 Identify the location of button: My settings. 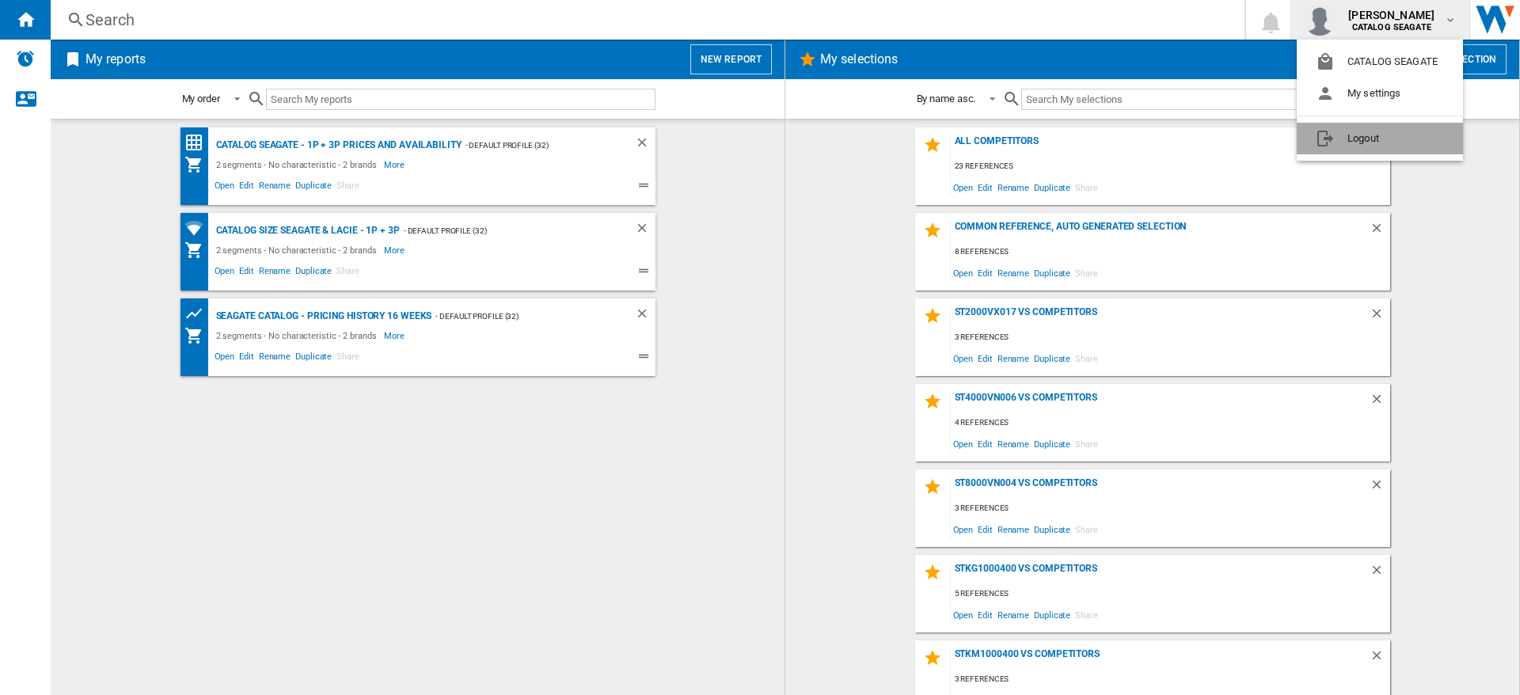
(1380, 93).